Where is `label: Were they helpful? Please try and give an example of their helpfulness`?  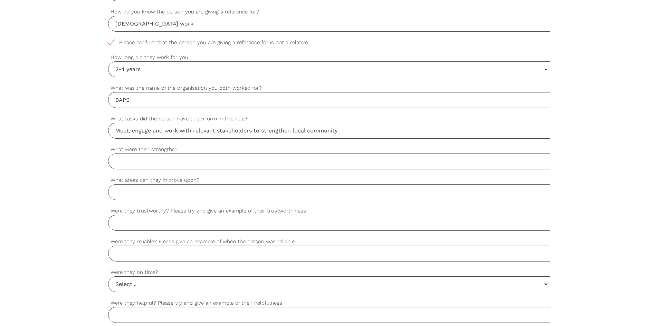
label: Were they helpful? Please try and give an example of their helpfulness is located at coordinates (329, 303).